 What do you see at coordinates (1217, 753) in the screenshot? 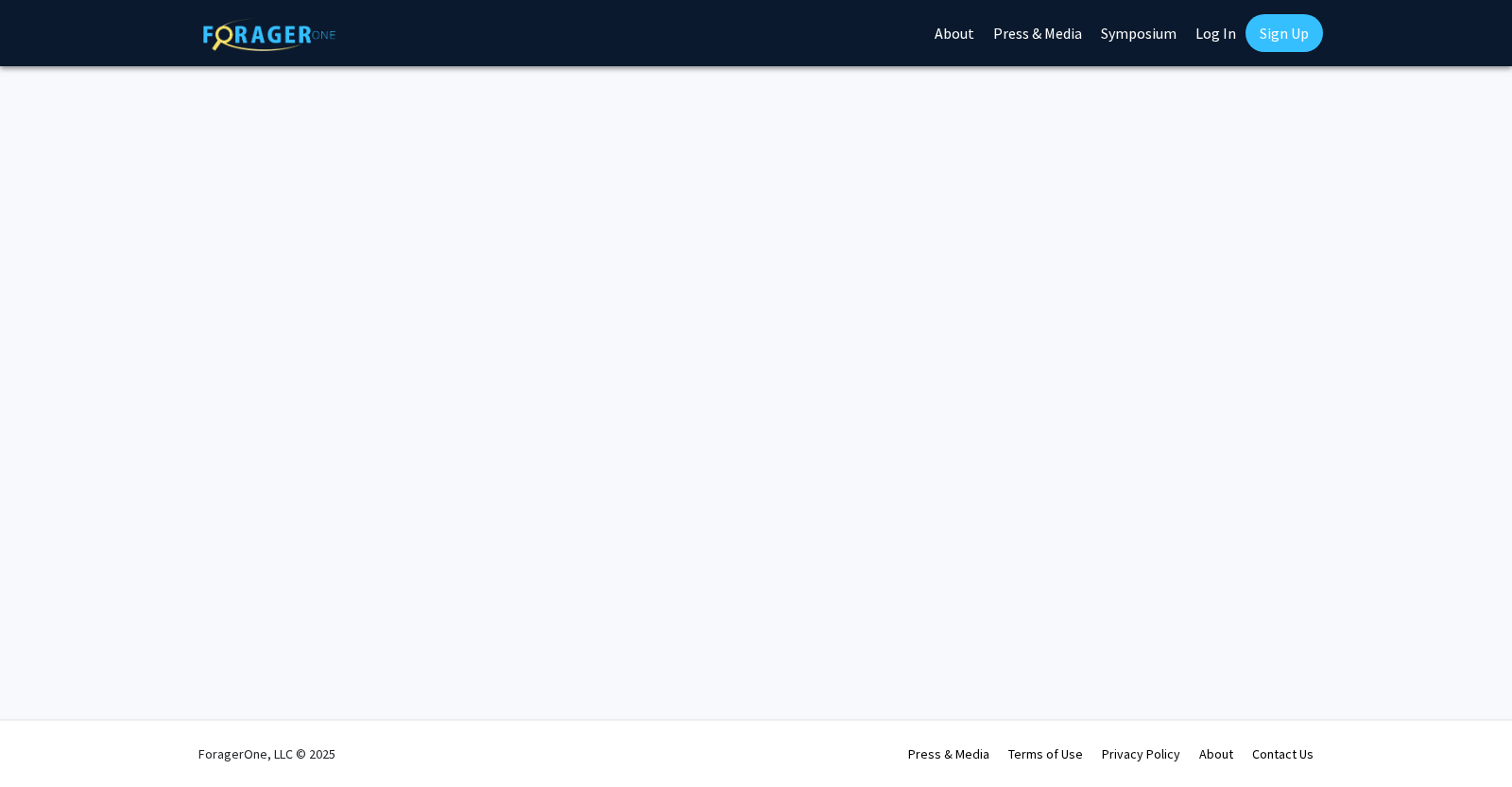
I see `a: About` at bounding box center [1217, 753].